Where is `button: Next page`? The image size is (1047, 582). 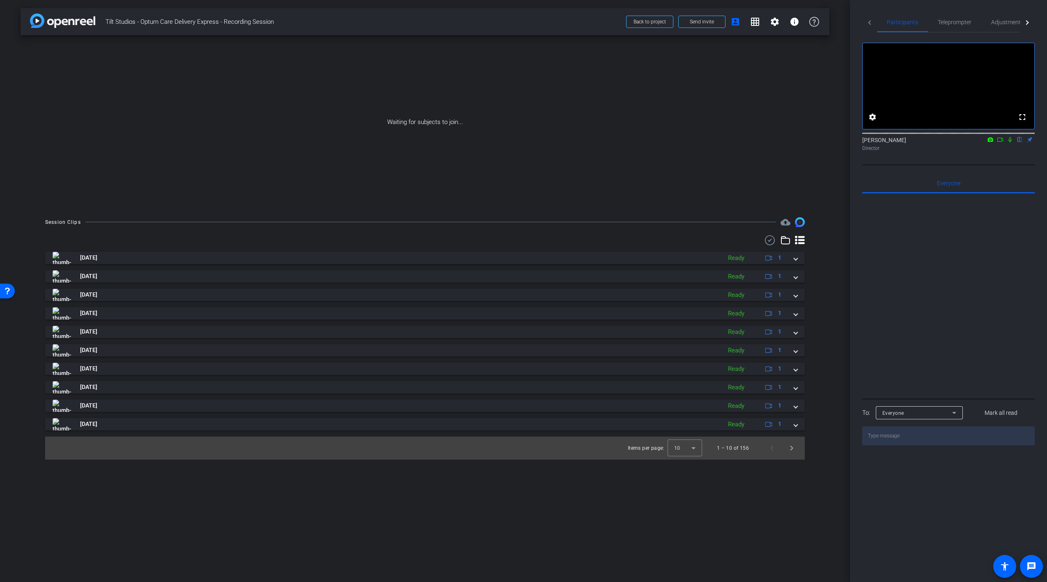 button: Next page is located at coordinates (792, 448).